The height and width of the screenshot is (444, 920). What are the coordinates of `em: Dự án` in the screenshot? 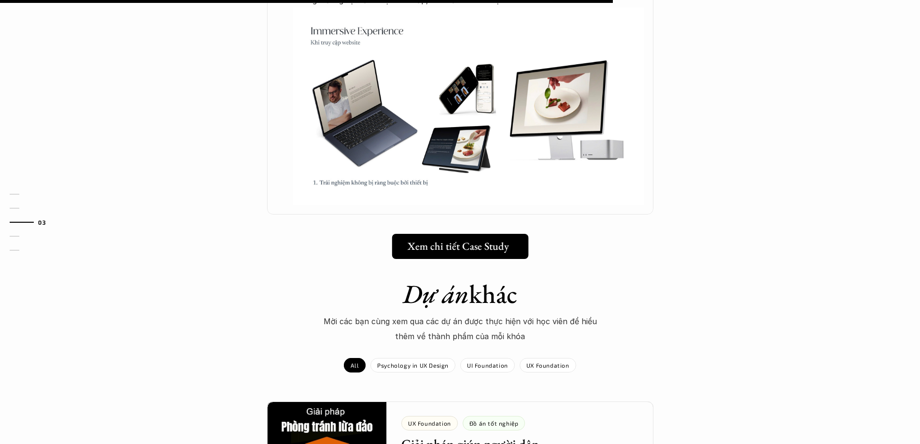 It's located at (436, 294).